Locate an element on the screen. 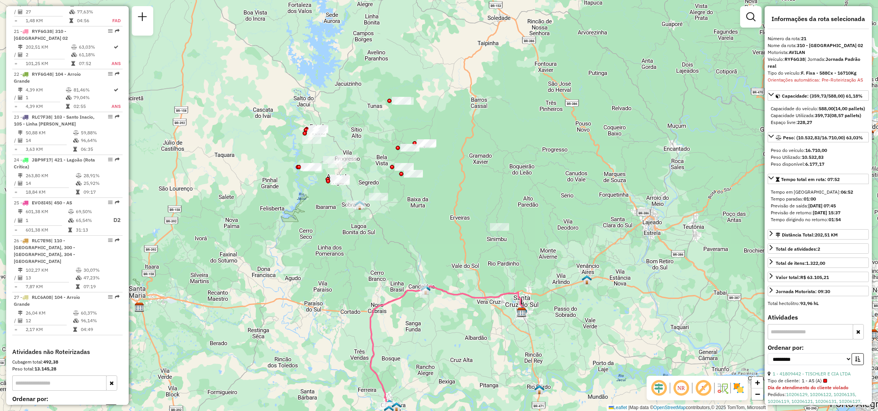  td: 79,04% is located at coordinates (92, 98).